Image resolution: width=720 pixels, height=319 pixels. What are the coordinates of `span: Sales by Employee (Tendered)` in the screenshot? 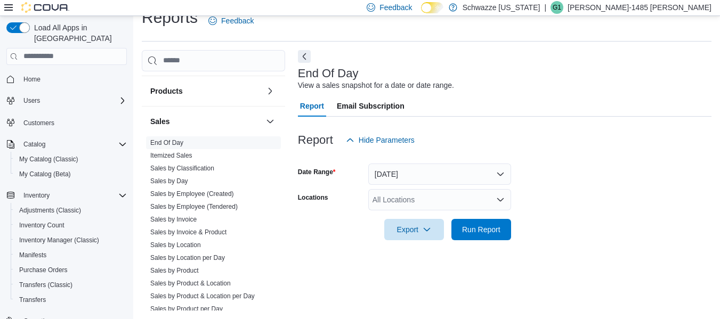 It's located at (194, 207).